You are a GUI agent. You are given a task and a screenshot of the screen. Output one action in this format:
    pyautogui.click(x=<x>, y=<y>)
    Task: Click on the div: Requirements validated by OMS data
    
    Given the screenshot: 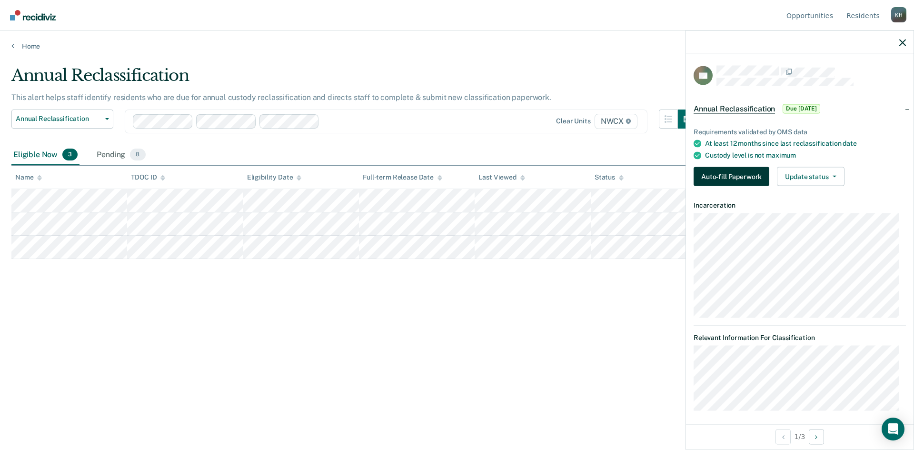 What is the action you would take?
    pyautogui.click(x=800, y=131)
    